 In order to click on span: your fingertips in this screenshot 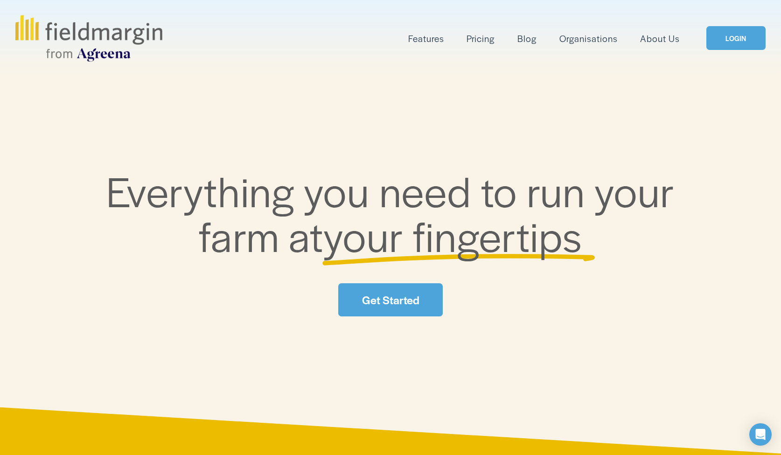, I will do `click(452, 235)`.